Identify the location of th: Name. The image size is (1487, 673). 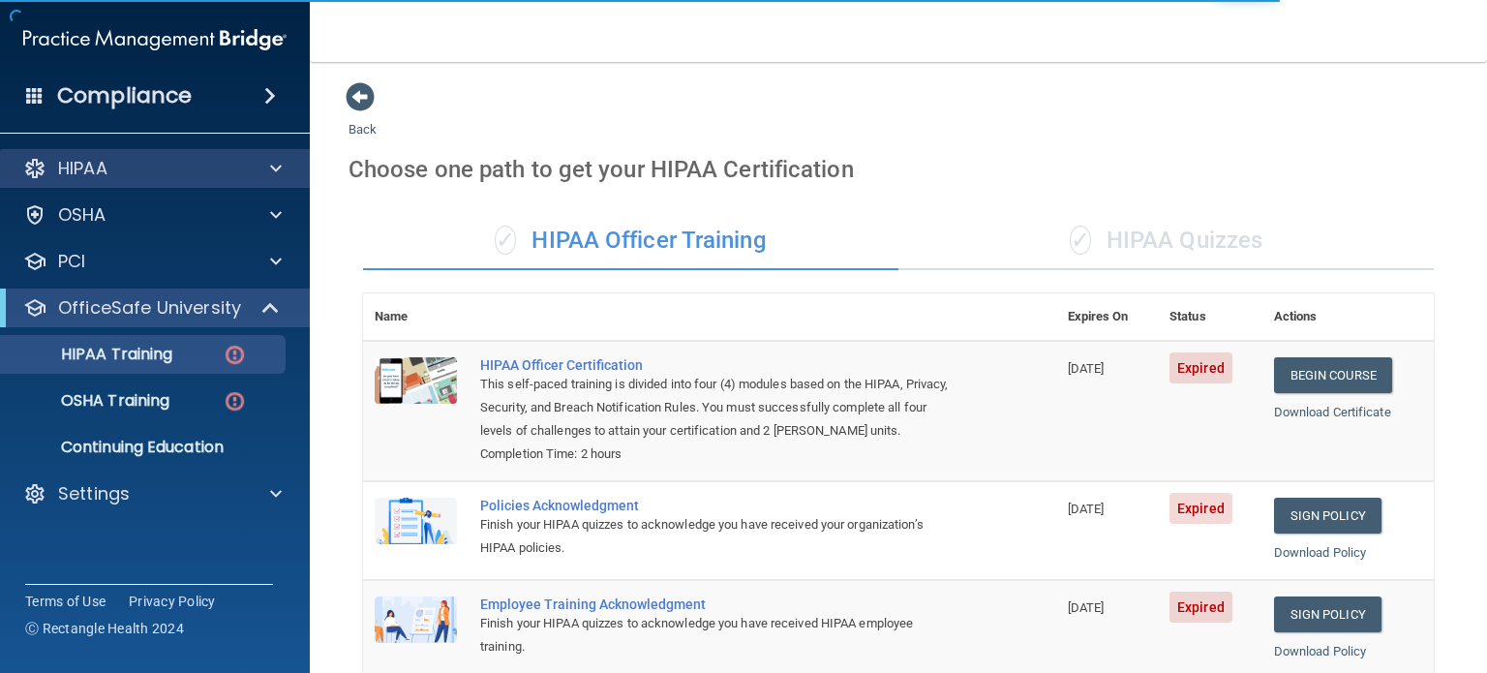
(415, 317).